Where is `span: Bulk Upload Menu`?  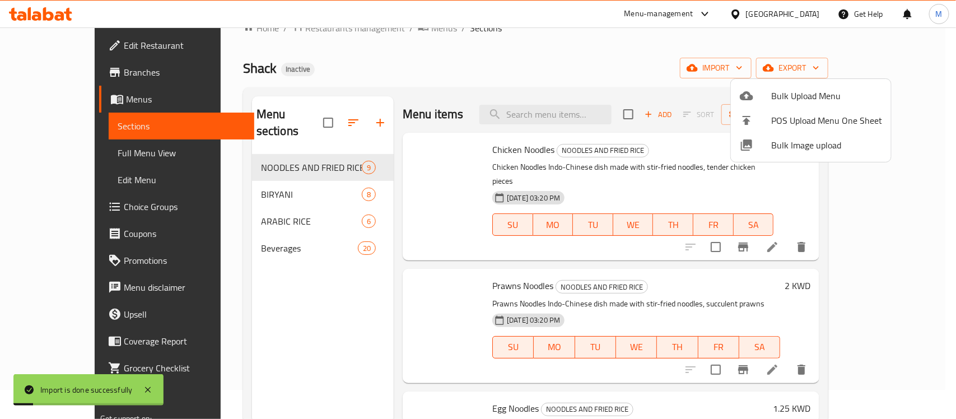 span: Bulk Upload Menu is located at coordinates (826, 96).